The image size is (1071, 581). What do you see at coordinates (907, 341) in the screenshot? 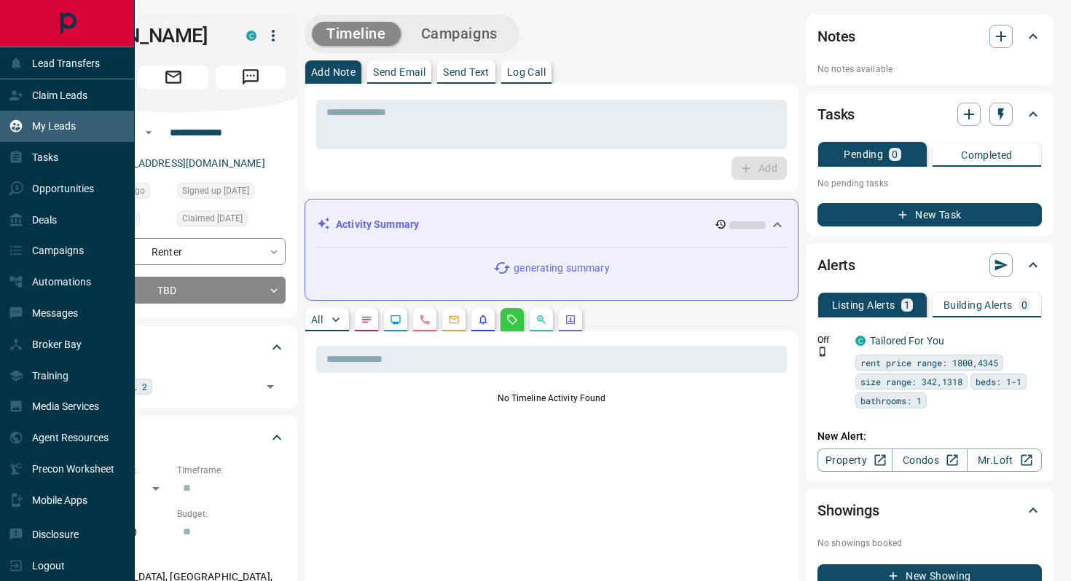
I see `a: Tailored For You` at bounding box center [907, 341].